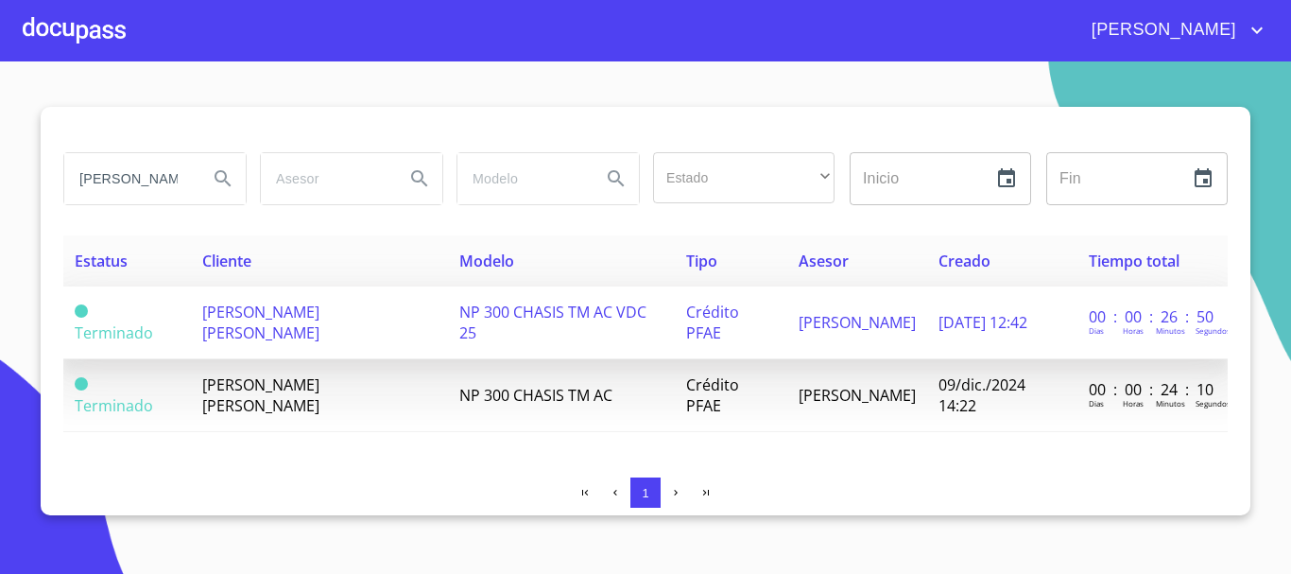  What do you see at coordinates (1152, 317) in the screenshot?
I see `p: 00 : 00 : 26 : 50` at bounding box center [1152, 317].